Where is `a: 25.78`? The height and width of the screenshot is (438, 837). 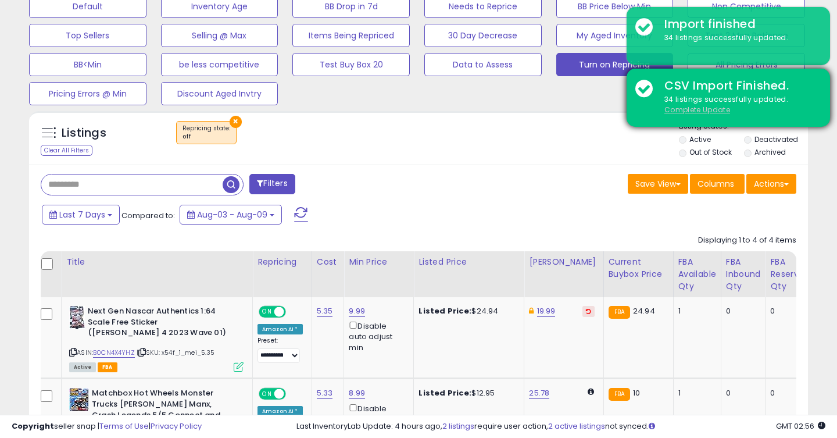
a: 25.78 is located at coordinates (539, 393).